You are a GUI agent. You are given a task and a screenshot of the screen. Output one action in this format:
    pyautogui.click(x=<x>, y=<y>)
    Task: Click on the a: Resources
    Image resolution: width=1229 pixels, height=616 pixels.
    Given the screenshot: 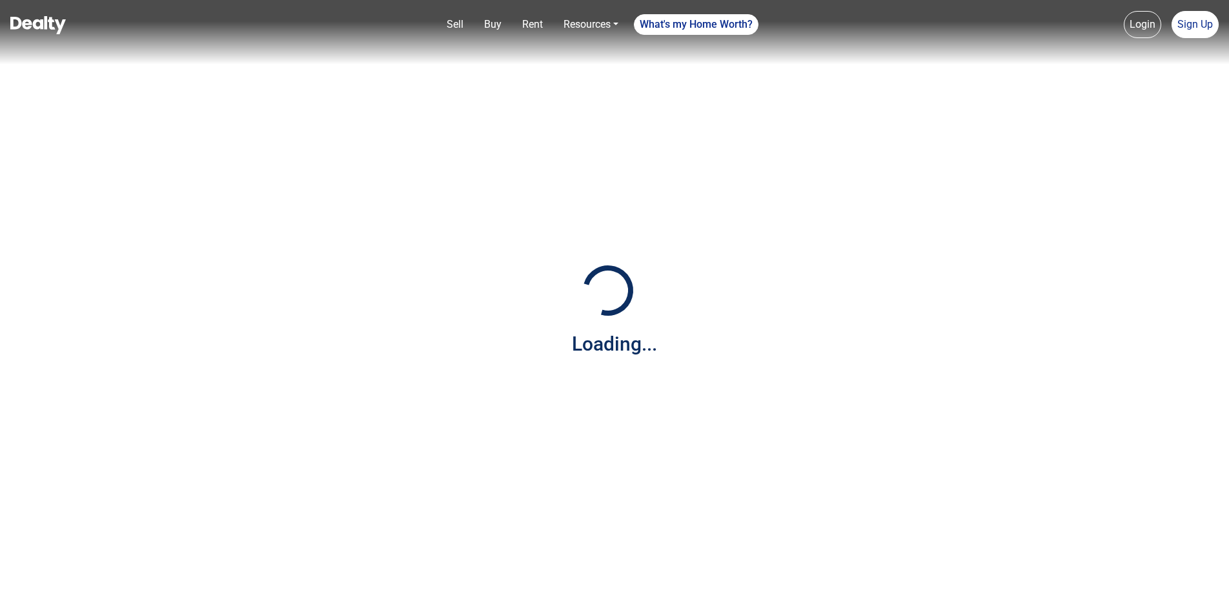 What is the action you would take?
    pyautogui.click(x=591, y=25)
    